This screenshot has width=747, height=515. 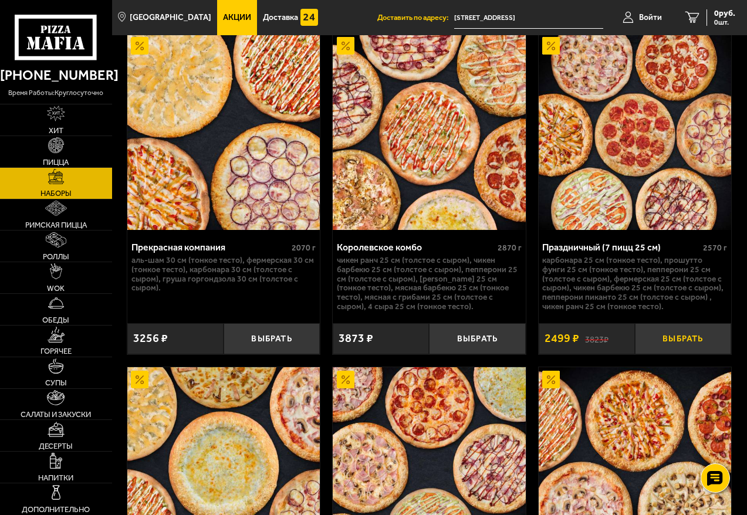 What do you see at coordinates (597, 339) in the screenshot?
I see `s: 3823 ₽` at bounding box center [597, 339].